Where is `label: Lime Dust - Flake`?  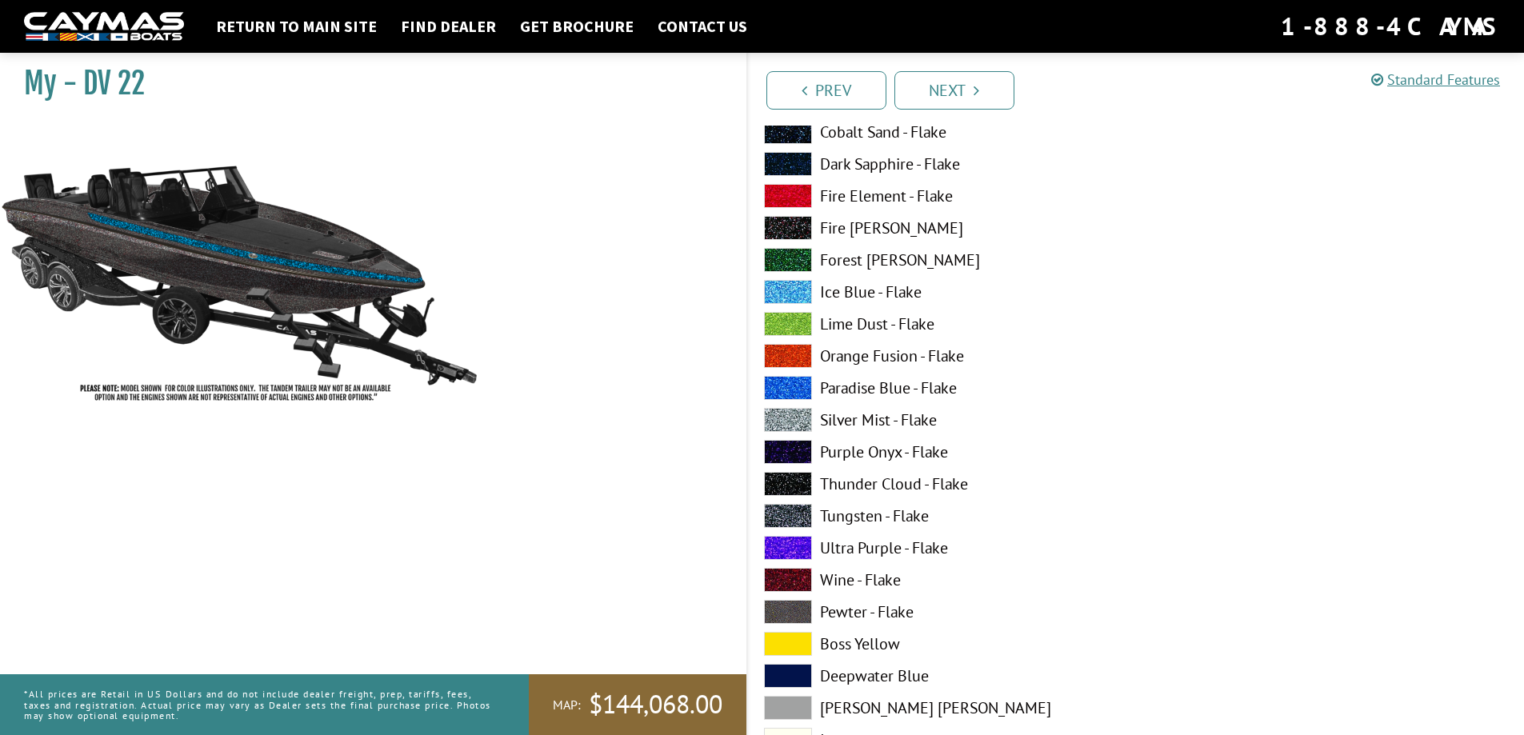
label: Lime Dust - Flake is located at coordinates (942, 324).